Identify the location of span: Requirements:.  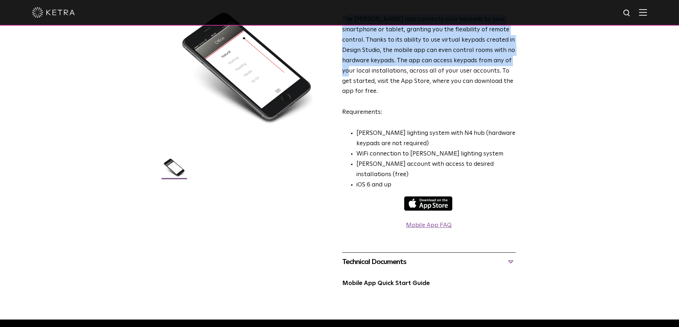
(362, 112).